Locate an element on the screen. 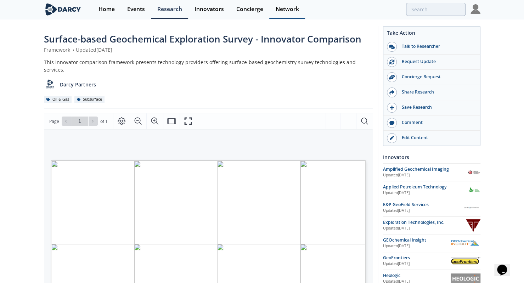 The height and width of the screenshot is (283, 524). div: Share Research is located at coordinates (437, 92).